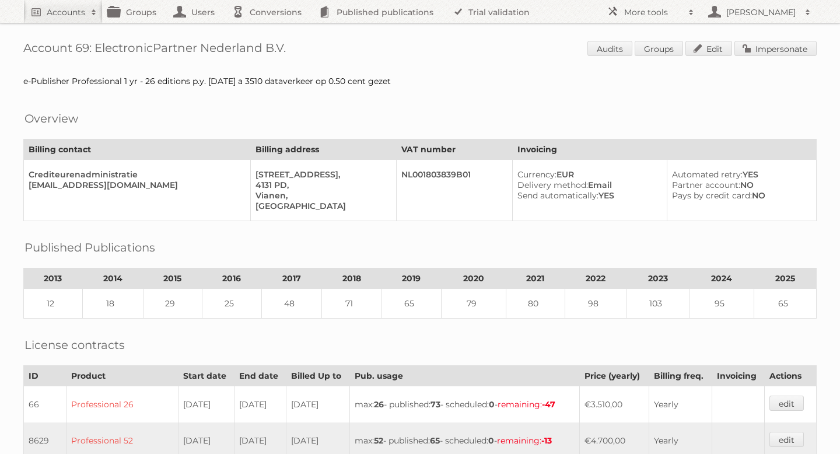  What do you see at coordinates (232, 303) in the screenshot?
I see `td: 25` at bounding box center [232, 303].